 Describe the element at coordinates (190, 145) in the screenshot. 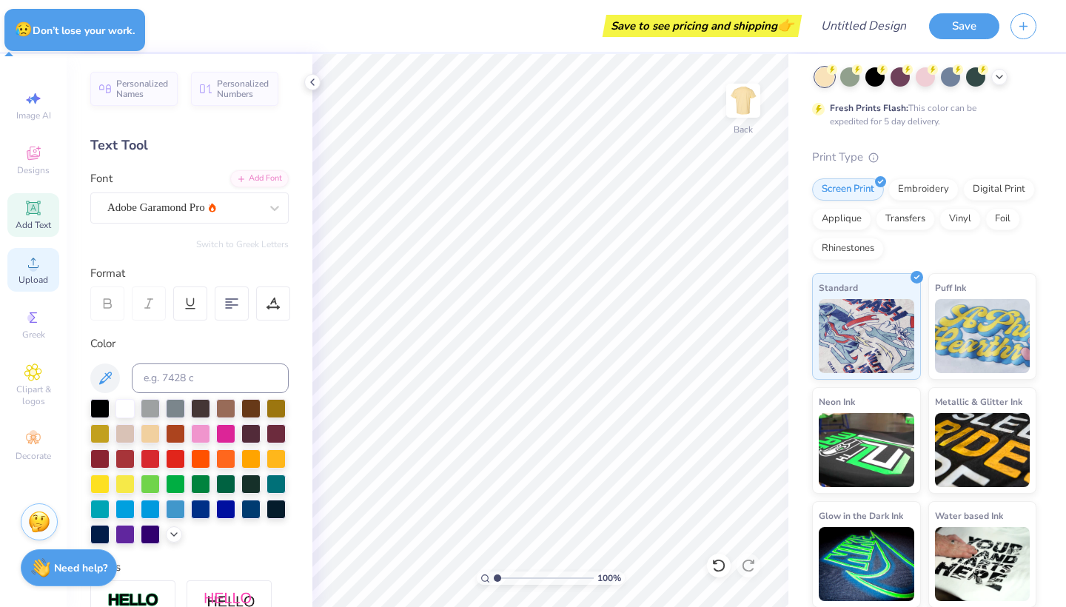

I see `div: Text Tool` at that location.